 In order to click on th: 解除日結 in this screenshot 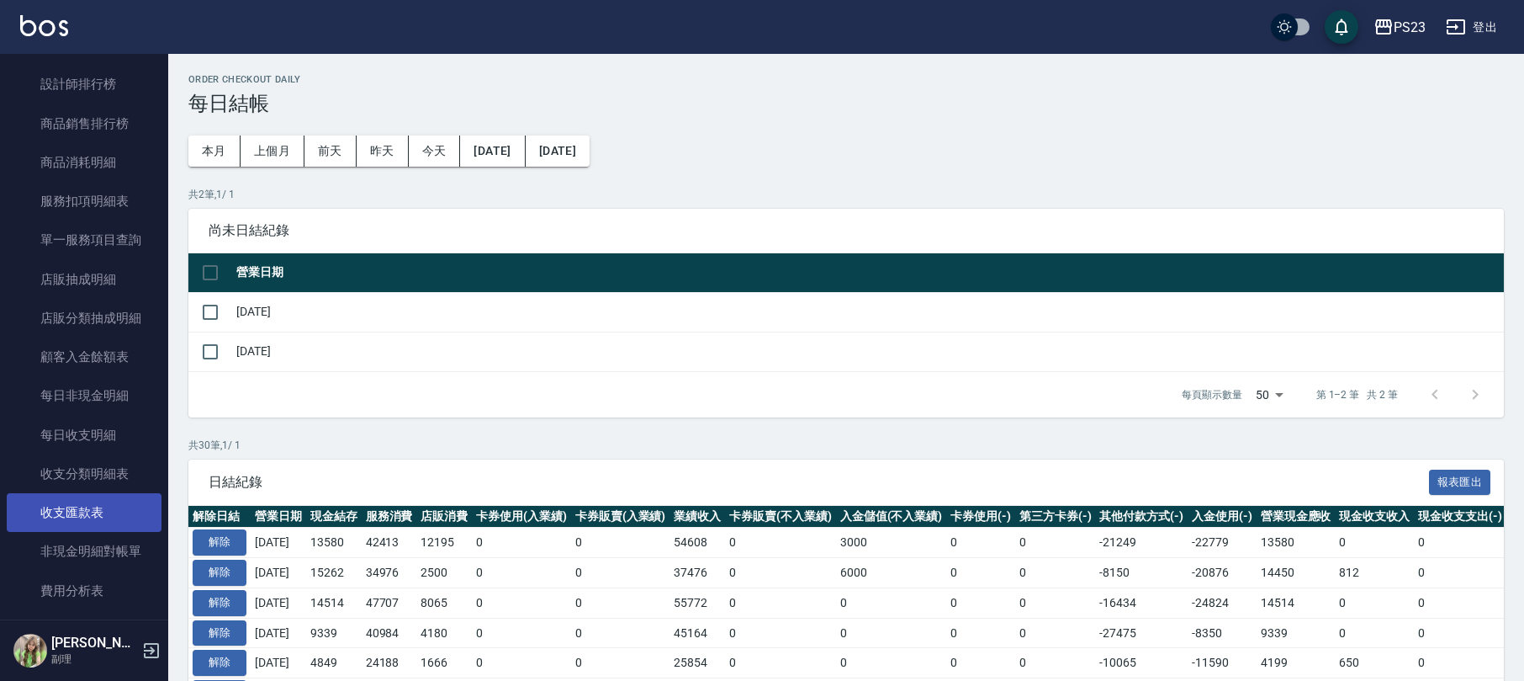, I will do `click(220, 516)`.